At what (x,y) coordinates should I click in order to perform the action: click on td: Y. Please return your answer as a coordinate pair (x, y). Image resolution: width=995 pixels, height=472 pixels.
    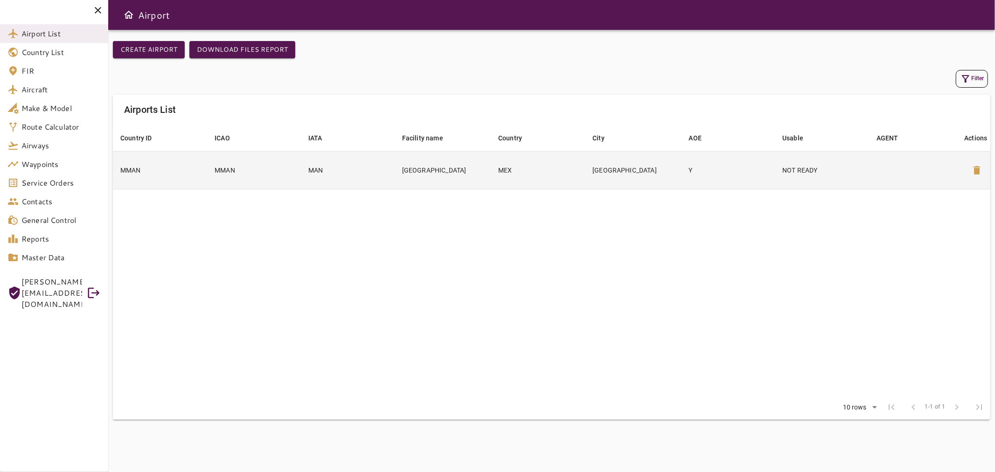
    Looking at the image, I should click on (728, 170).